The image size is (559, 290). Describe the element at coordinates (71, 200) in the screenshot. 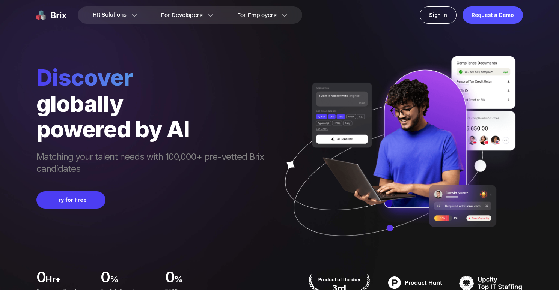

I see `button: Try for Free` at that location.